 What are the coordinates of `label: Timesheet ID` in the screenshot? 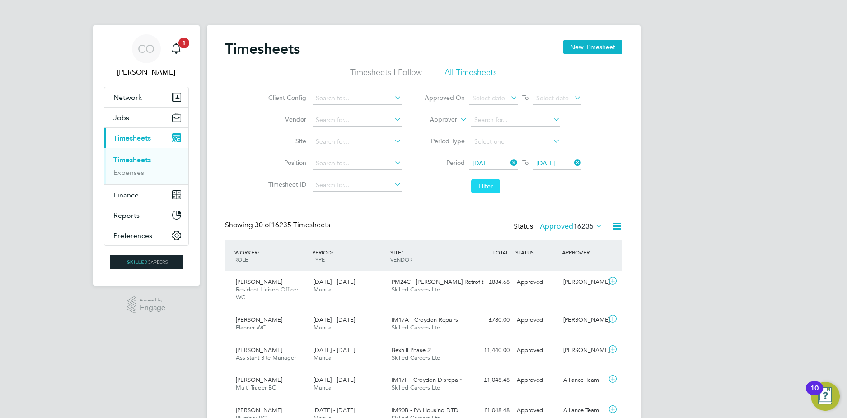 It's located at (286, 184).